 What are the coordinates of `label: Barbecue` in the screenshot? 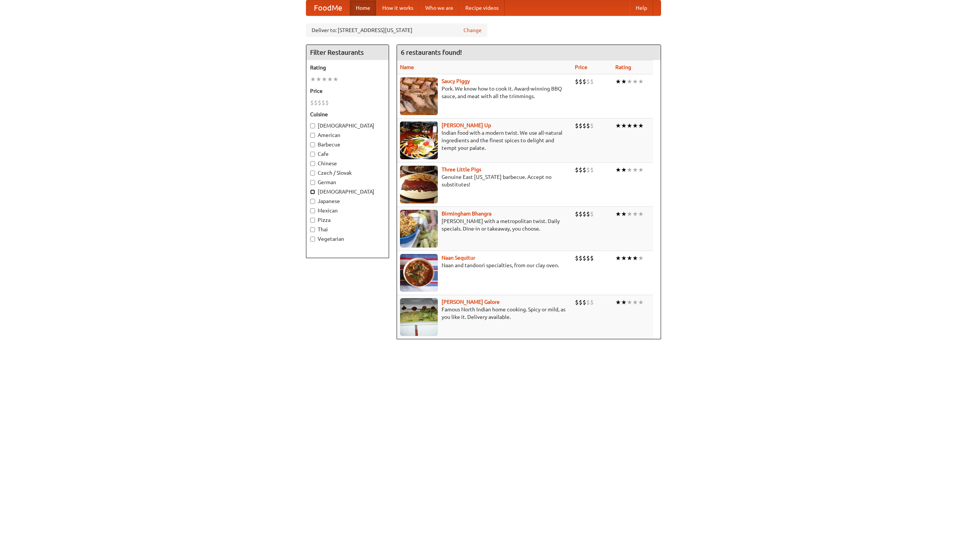 It's located at (347, 145).